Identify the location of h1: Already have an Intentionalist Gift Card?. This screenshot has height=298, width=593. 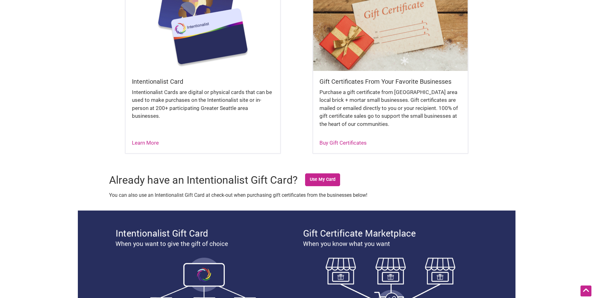
(203, 180).